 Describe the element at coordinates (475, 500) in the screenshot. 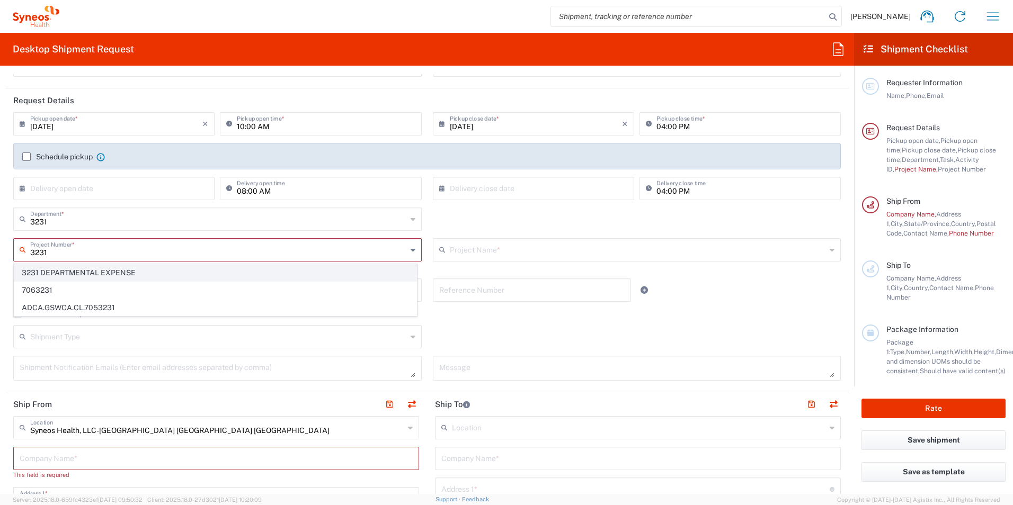

I see `a: Feedback` at that location.